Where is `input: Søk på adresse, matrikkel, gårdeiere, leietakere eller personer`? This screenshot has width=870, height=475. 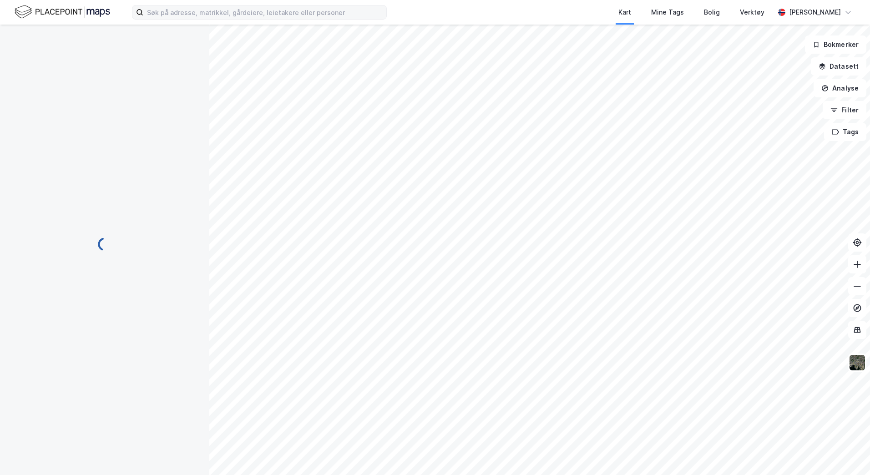 input: Søk på adresse, matrikkel, gårdeiere, leietakere eller personer is located at coordinates (265, 12).